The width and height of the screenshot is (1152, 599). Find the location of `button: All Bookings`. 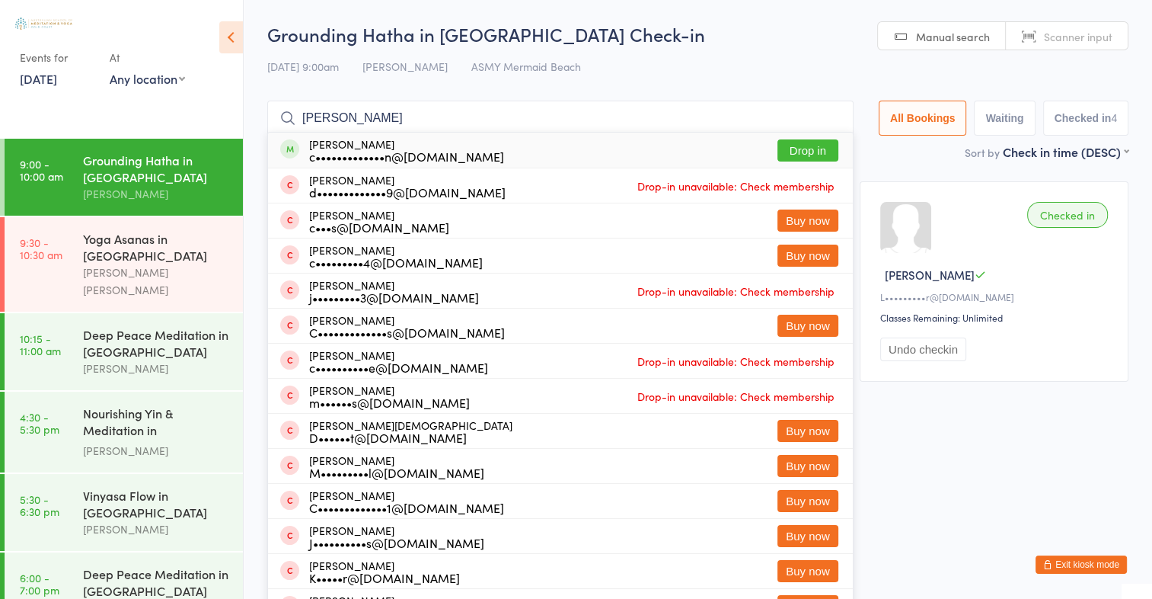

button: All Bookings is located at coordinates (923, 118).